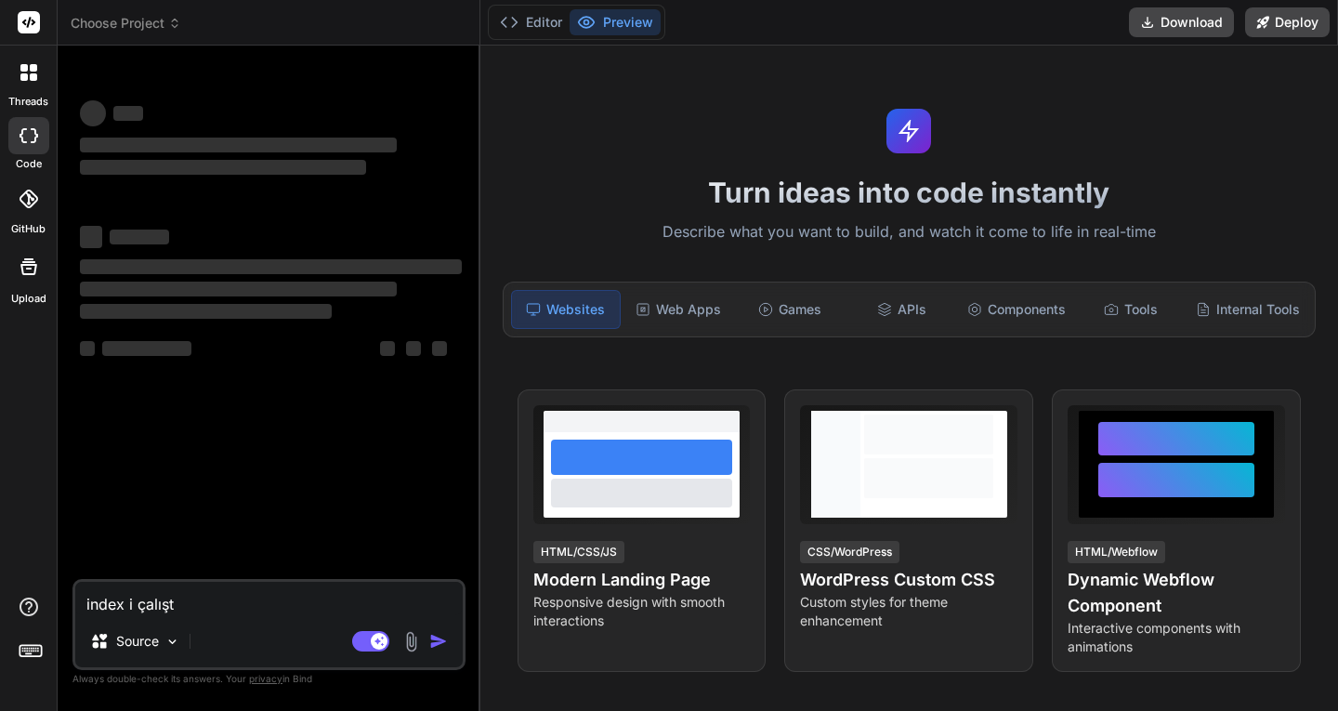 The width and height of the screenshot is (1338, 711). What do you see at coordinates (908, 580) in the screenshot?
I see `h4: WordPress Custom CSS` at bounding box center [908, 580].